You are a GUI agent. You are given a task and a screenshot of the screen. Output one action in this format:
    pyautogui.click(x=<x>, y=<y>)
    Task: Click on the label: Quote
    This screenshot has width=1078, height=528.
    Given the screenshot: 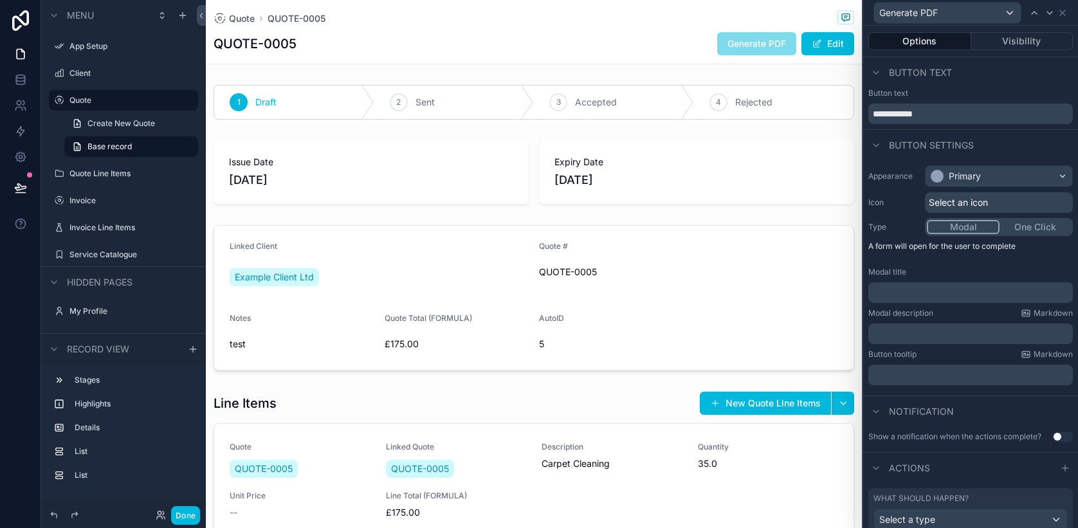 What is the action you would take?
    pyautogui.click(x=130, y=100)
    